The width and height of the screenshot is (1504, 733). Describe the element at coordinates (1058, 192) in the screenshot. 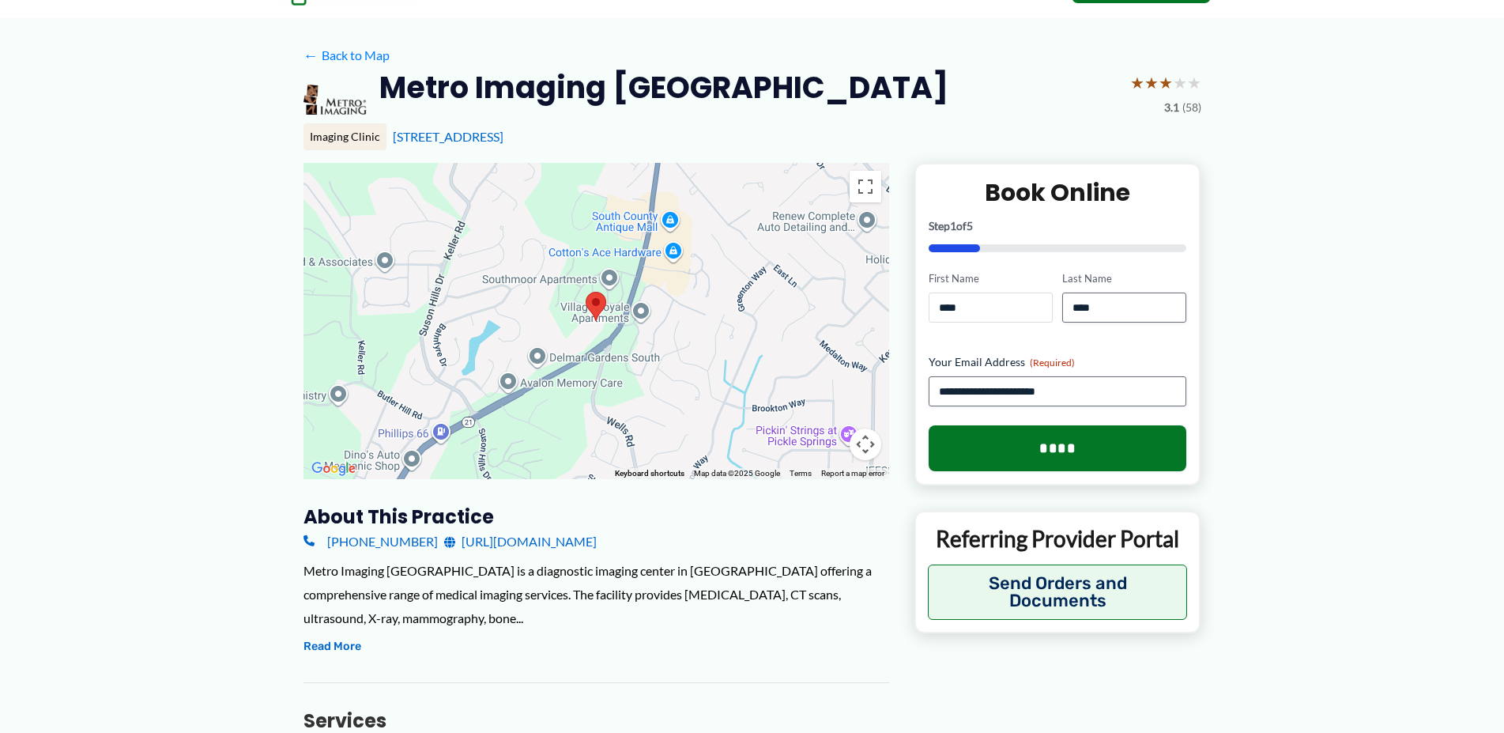

I see `h2: Book Online` at that location.